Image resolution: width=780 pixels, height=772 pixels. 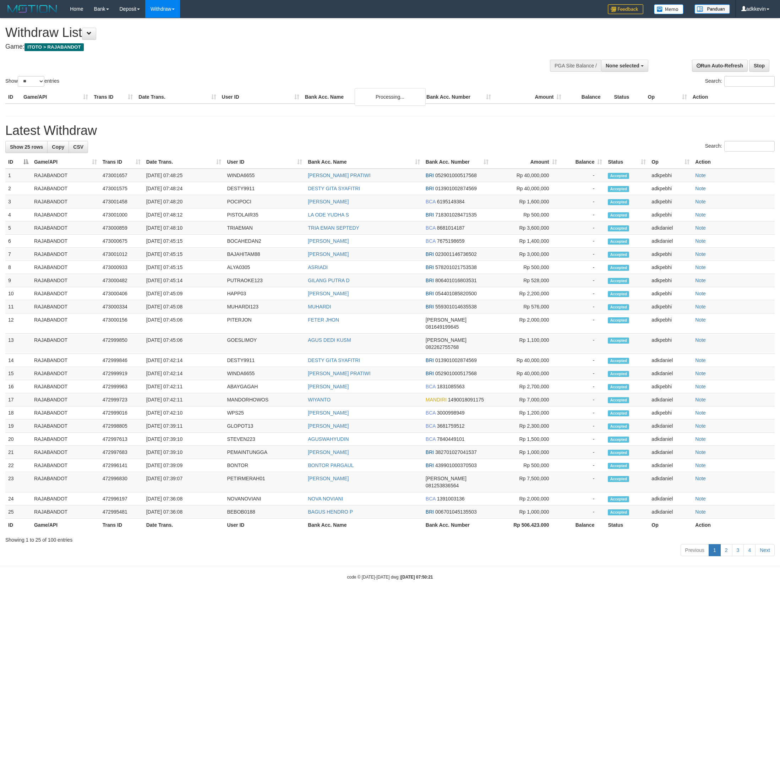 What do you see at coordinates (319, 400) in the screenshot?
I see `a: WIYANTO` at bounding box center [319, 400].